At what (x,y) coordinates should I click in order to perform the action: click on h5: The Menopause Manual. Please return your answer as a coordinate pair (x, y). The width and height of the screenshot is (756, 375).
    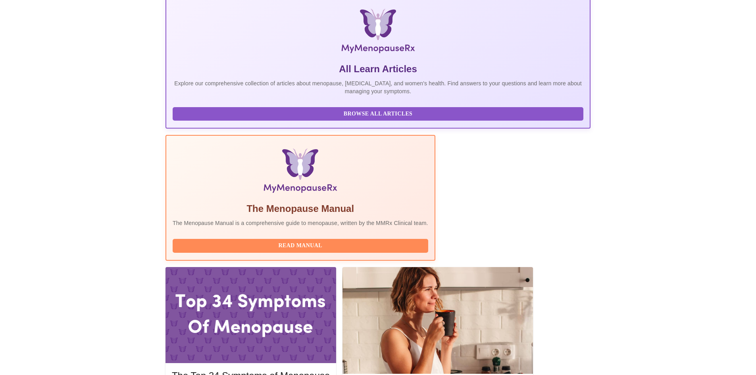
    Looking at the image, I should click on (300, 209).